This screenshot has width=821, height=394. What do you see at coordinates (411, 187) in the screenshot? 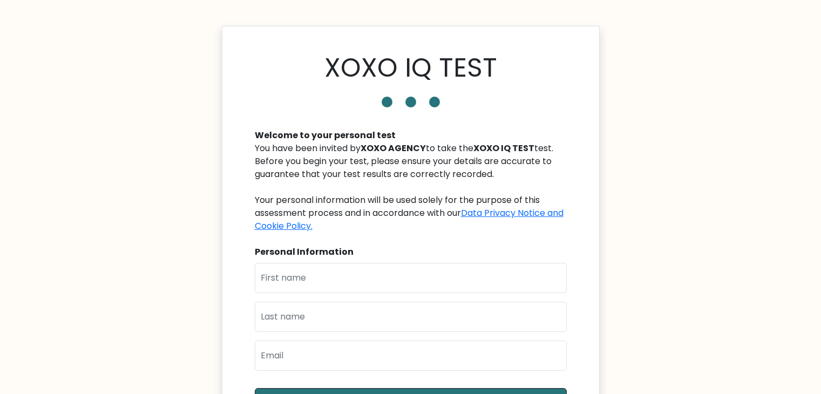
I see `div: You have been invited by to take the test. Before you begin your test, please ensure your details...` at bounding box center [411, 187].